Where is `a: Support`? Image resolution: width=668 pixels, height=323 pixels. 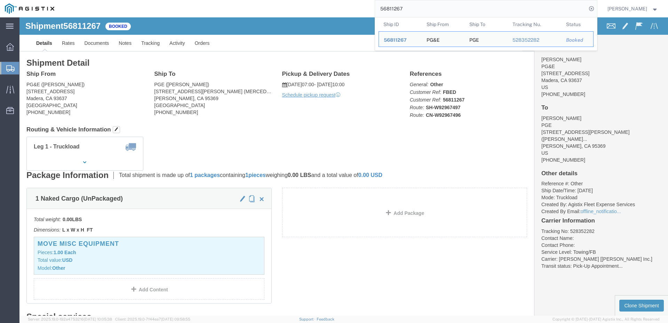 a: Support is located at coordinates (308, 319).